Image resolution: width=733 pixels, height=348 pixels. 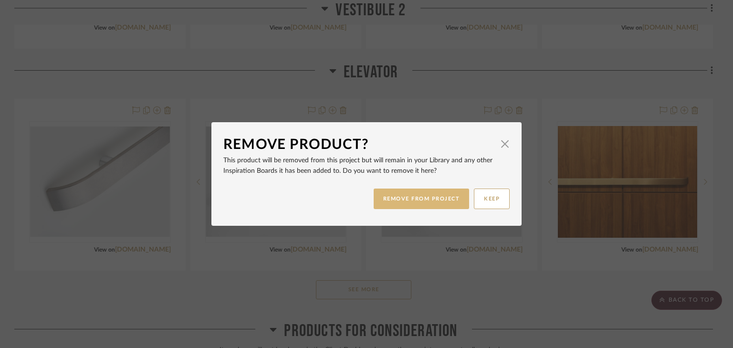 I want to click on button: KEEP, so click(x=491, y=198).